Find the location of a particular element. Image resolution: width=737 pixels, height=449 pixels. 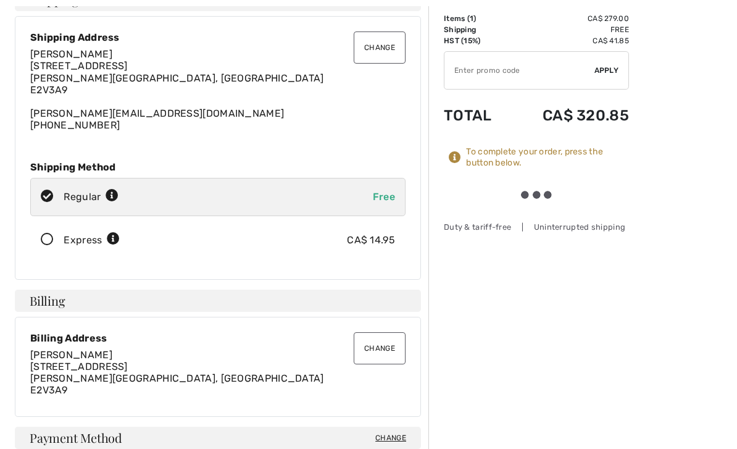

td: CA$ 279.00 is located at coordinates (569, 19).